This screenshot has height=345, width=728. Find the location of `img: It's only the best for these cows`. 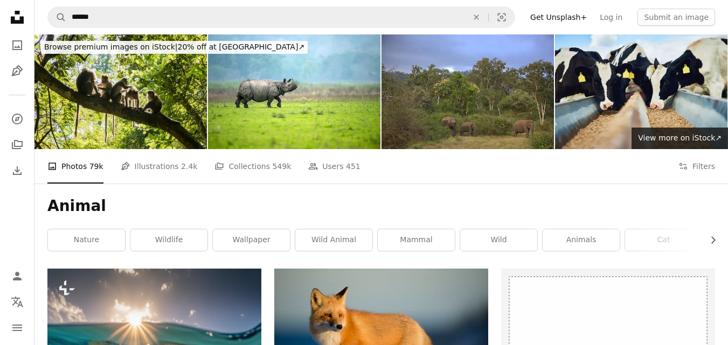

img: It's only the best for these cows is located at coordinates (641, 92).